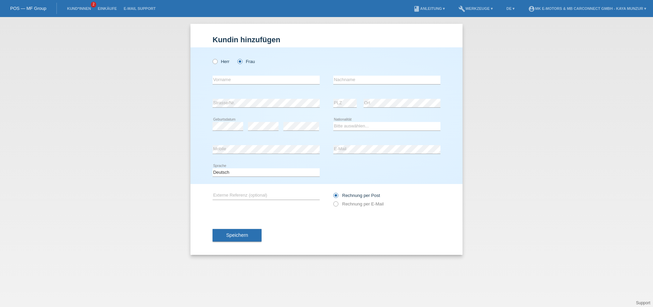 This screenshot has height=307, width=653. What do you see at coordinates (221, 61) in the screenshot?
I see `label: Herr` at bounding box center [221, 61].